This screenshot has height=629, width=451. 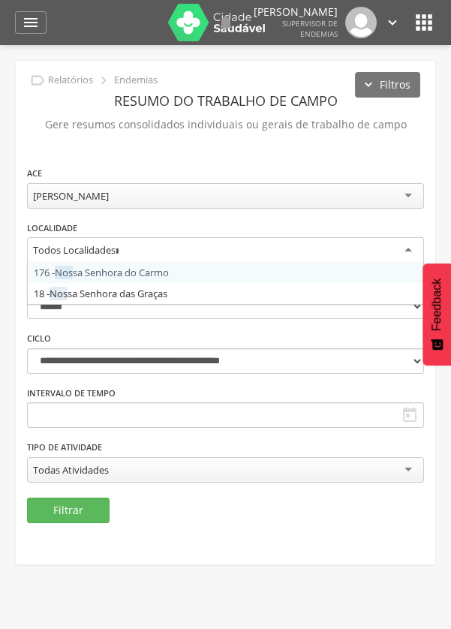 I want to click on div: 176 - sa Senhora do Carmo, so click(x=225, y=272).